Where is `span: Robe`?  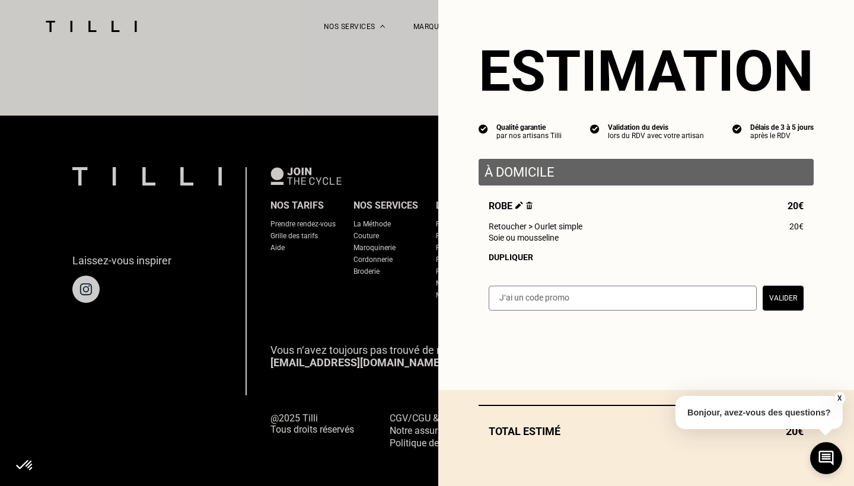 span: Robe is located at coordinates (511, 206).